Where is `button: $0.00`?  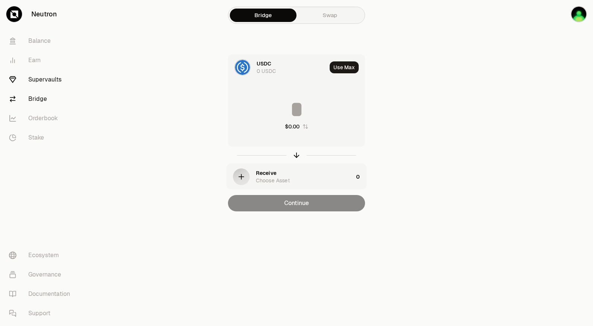 button: $0.00 is located at coordinates (297, 127).